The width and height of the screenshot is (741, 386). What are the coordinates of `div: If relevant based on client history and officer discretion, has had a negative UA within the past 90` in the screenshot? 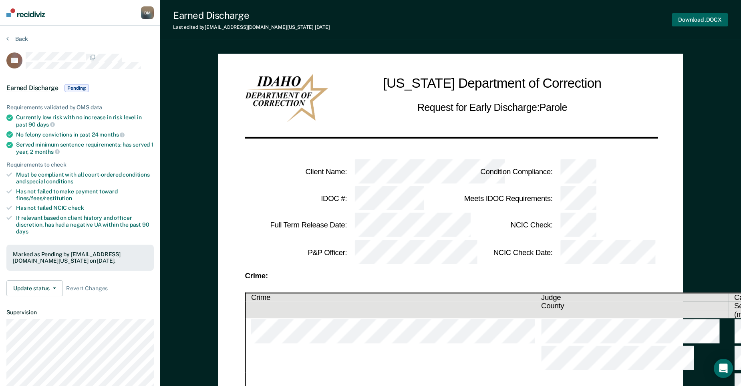 It's located at (85, 225).